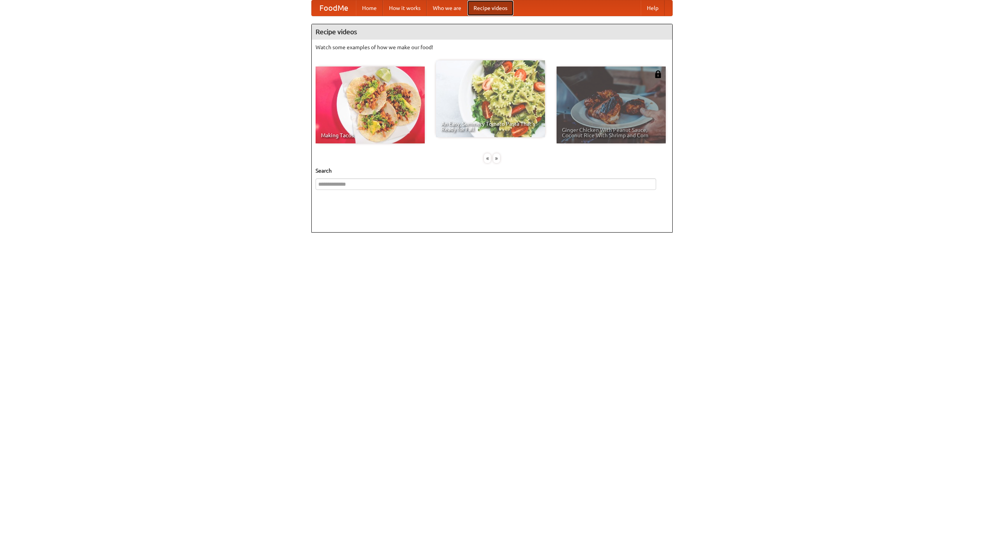 This screenshot has height=544, width=984. Describe the element at coordinates (369, 8) in the screenshot. I see `a: Home` at that location.